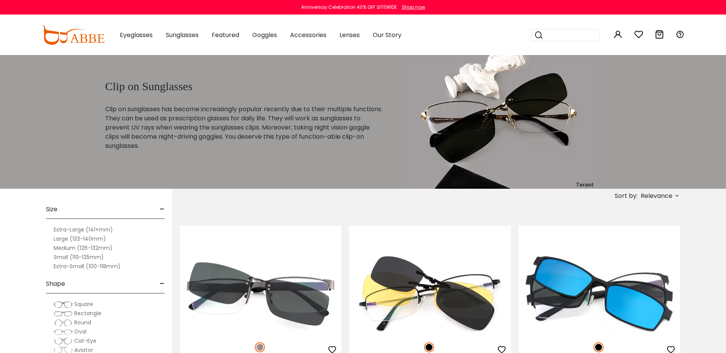 The image size is (726, 353). Describe the element at coordinates (349, 7) in the screenshot. I see `div: Anniversay Celebration 40% OFF SITEWIDE` at that location.